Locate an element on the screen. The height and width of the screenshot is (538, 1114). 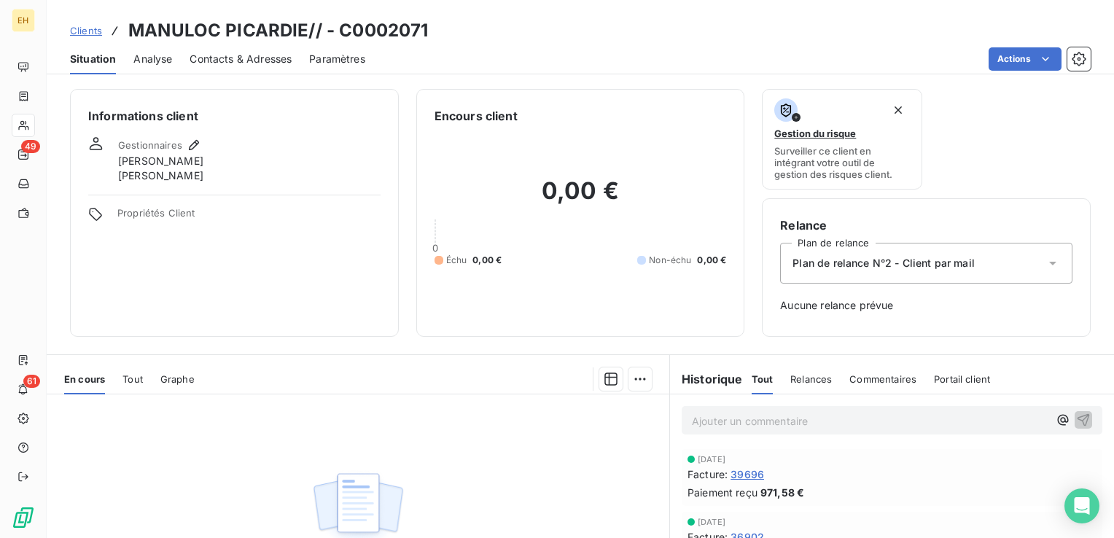
button: Gestion du risqueSurveiller ce client en intégrant votre outil de gestion des risques client. is located at coordinates (841, 139).